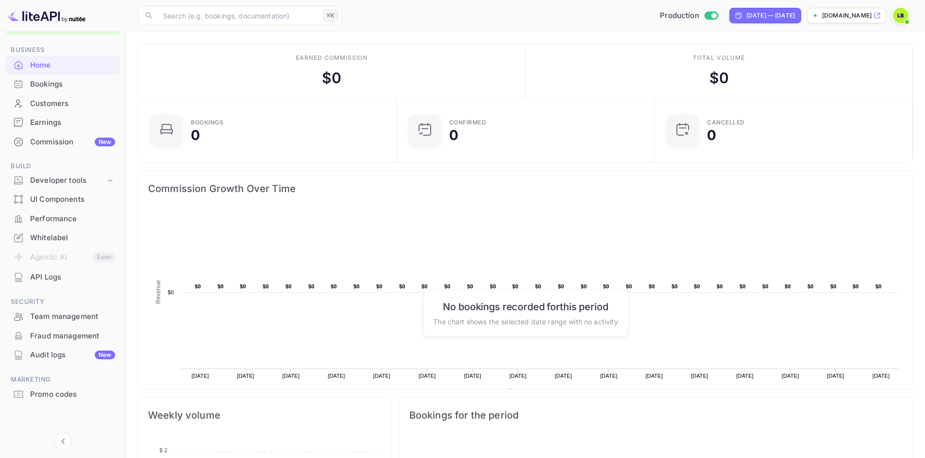  I want to click on a: Performance, so click(63, 218).